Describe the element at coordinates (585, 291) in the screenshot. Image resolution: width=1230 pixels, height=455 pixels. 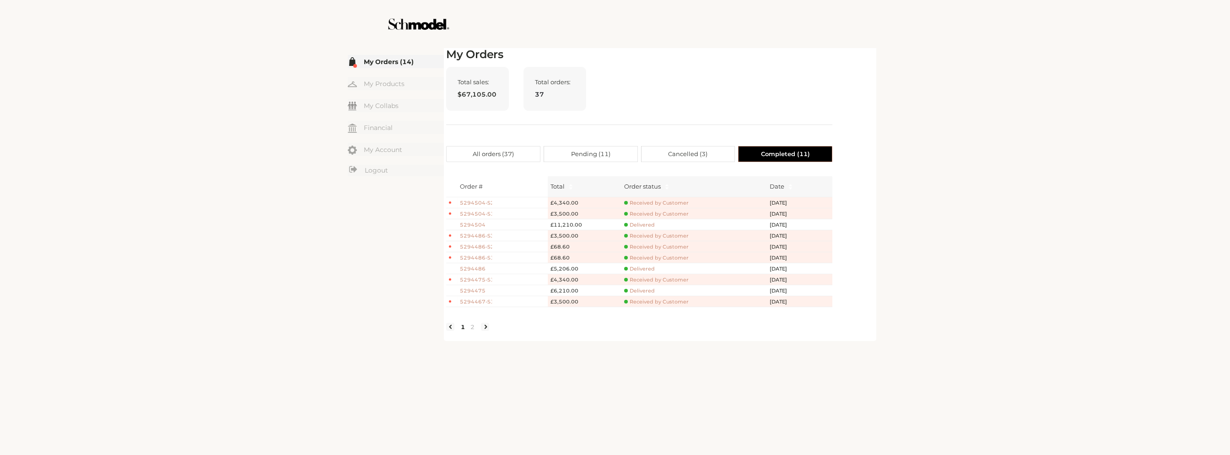
I see `td: £6,210.00` at that location.